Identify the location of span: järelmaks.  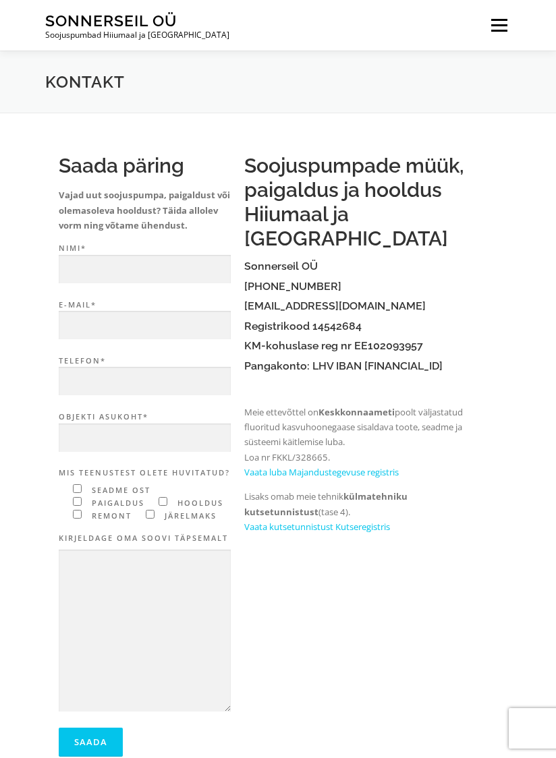
(189, 515).